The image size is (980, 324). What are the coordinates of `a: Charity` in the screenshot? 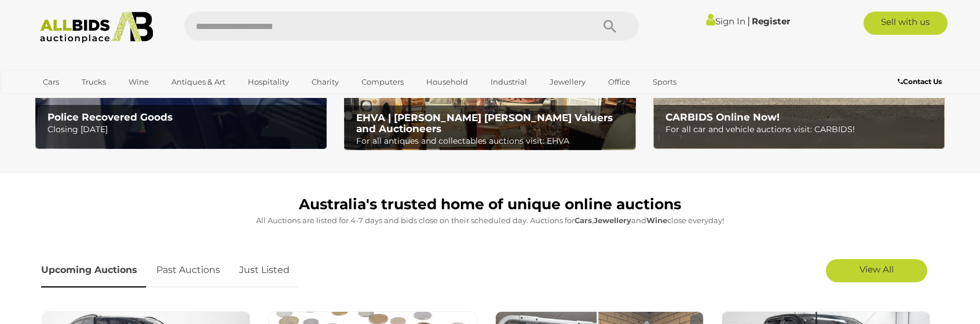 It's located at (325, 82).